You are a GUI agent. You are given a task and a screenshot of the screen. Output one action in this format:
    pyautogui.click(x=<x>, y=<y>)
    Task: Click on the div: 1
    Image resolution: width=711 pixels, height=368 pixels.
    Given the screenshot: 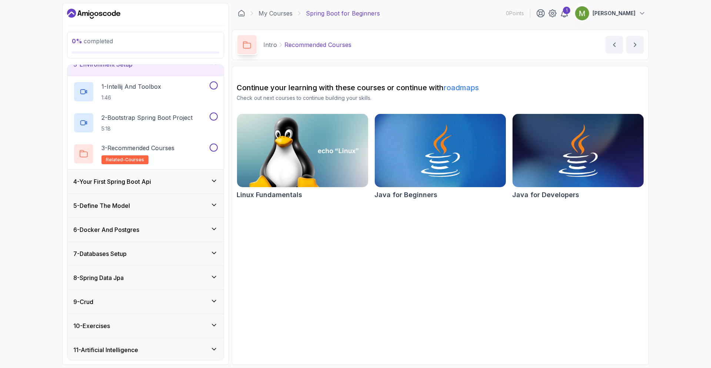 What is the action you would take?
    pyautogui.click(x=566, y=10)
    